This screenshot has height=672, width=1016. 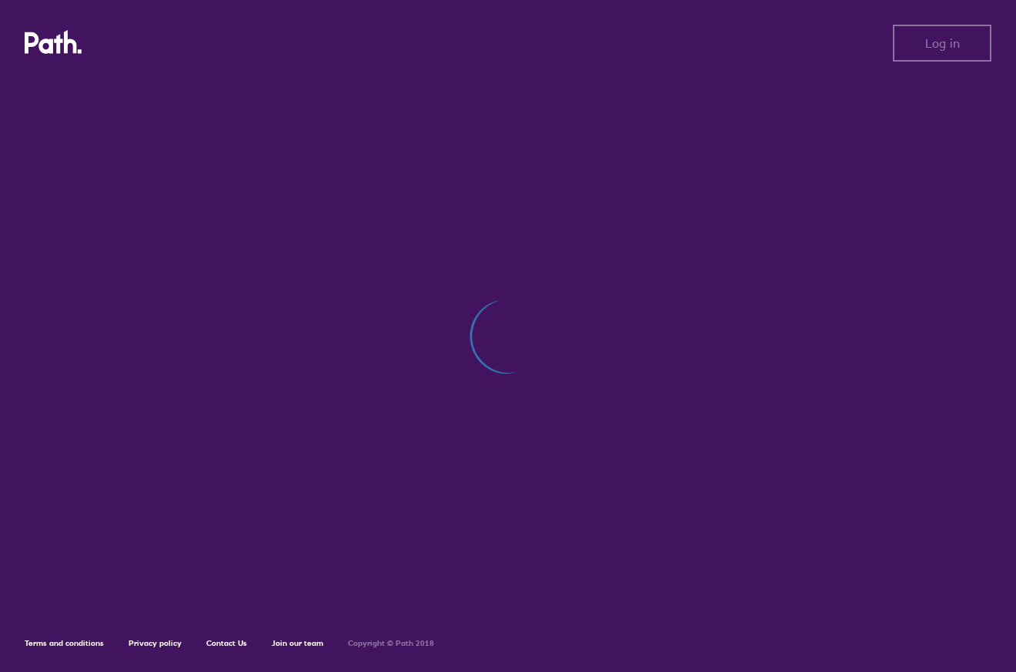 What do you see at coordinates (942, 43) in the screenshot?
I see `button: Log in` at bounding box center [942, 43].